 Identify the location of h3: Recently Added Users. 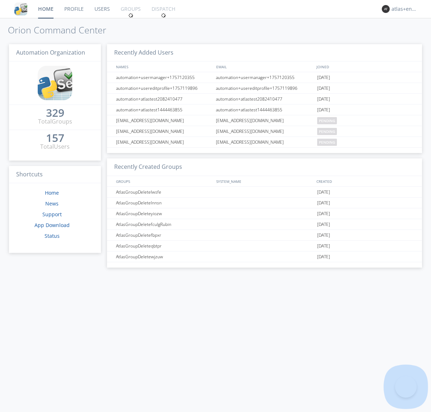
(264, 53).